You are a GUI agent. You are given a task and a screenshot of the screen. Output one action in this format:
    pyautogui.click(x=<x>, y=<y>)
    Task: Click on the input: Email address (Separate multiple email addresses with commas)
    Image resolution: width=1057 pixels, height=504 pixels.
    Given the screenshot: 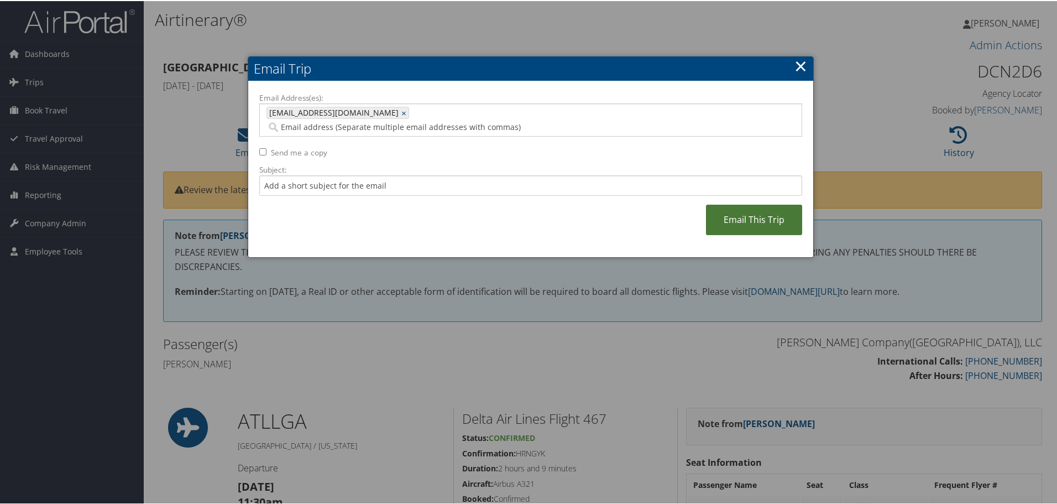 What is the action you would take?
    pyautogui.click(x=461, y=126)
    